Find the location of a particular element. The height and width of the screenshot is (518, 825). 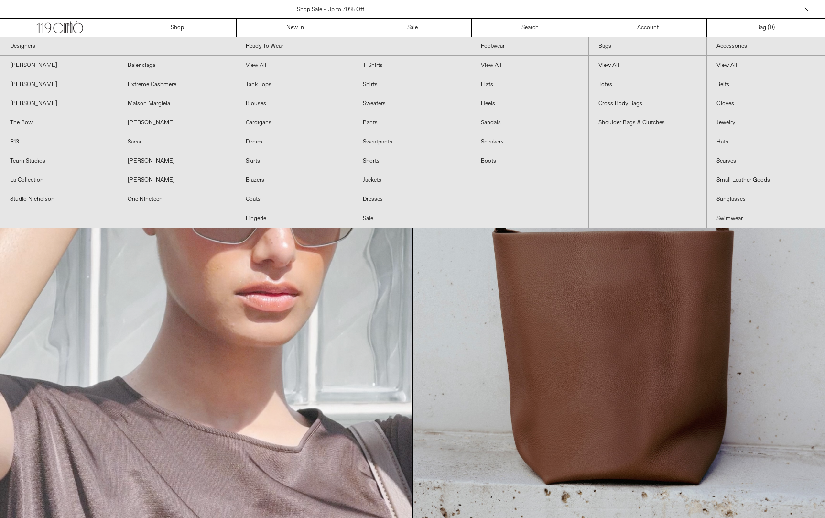

a: R13 is located at coordinates (59, 142).